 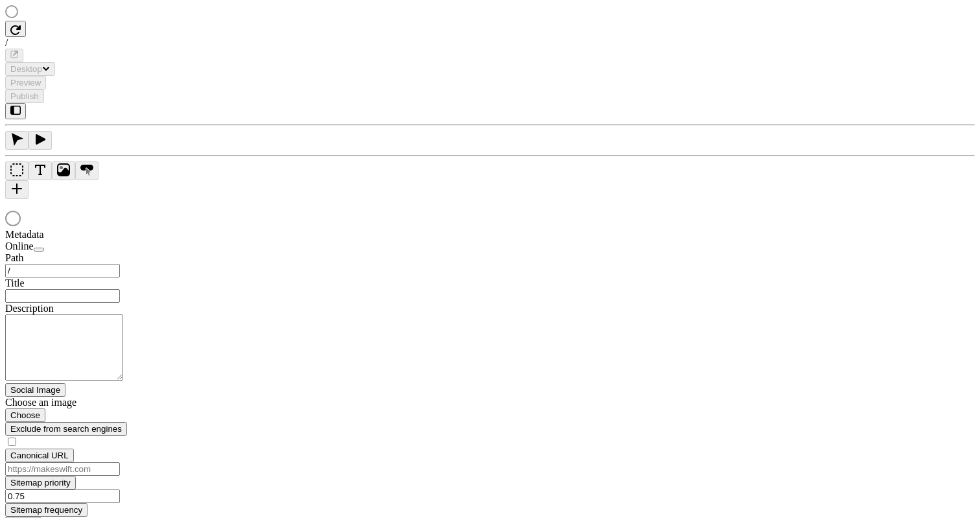 I want to click on span: Preview, so click(x=25, y=82).